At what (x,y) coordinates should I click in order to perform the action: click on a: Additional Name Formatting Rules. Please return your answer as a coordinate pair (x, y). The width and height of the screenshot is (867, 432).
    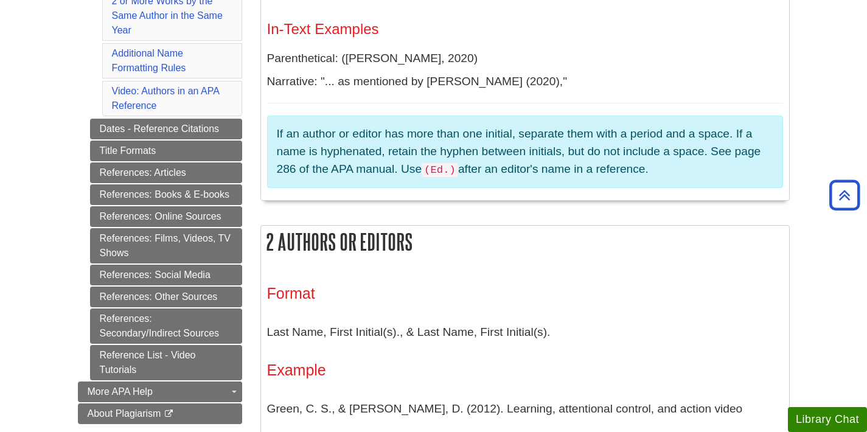
    Looking at the image, I should click on (149, 60).